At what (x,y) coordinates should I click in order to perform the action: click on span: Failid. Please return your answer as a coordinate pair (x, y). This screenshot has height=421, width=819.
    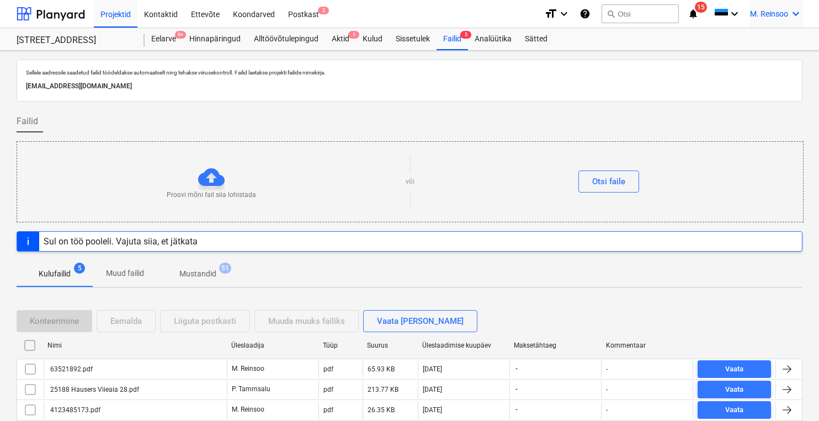
    Looking at the image, I should click on (27, 121).